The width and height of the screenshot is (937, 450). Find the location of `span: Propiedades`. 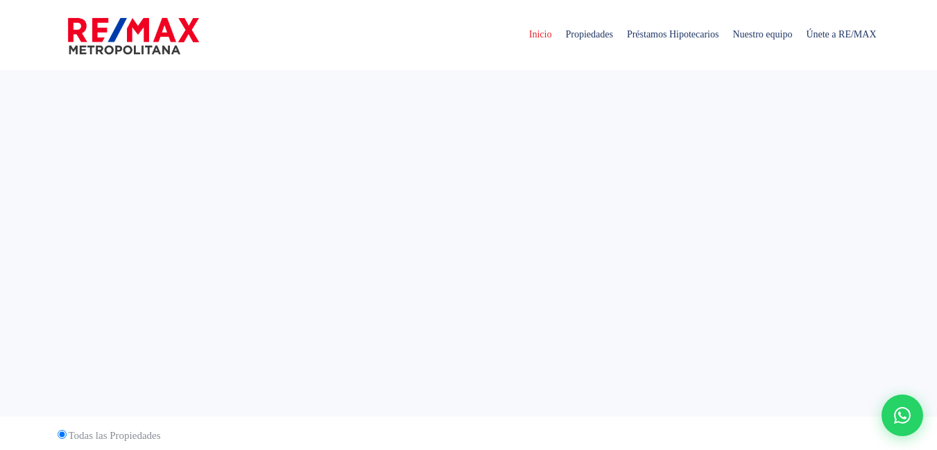

span: Propiedades is located at coordinates (589, 35).